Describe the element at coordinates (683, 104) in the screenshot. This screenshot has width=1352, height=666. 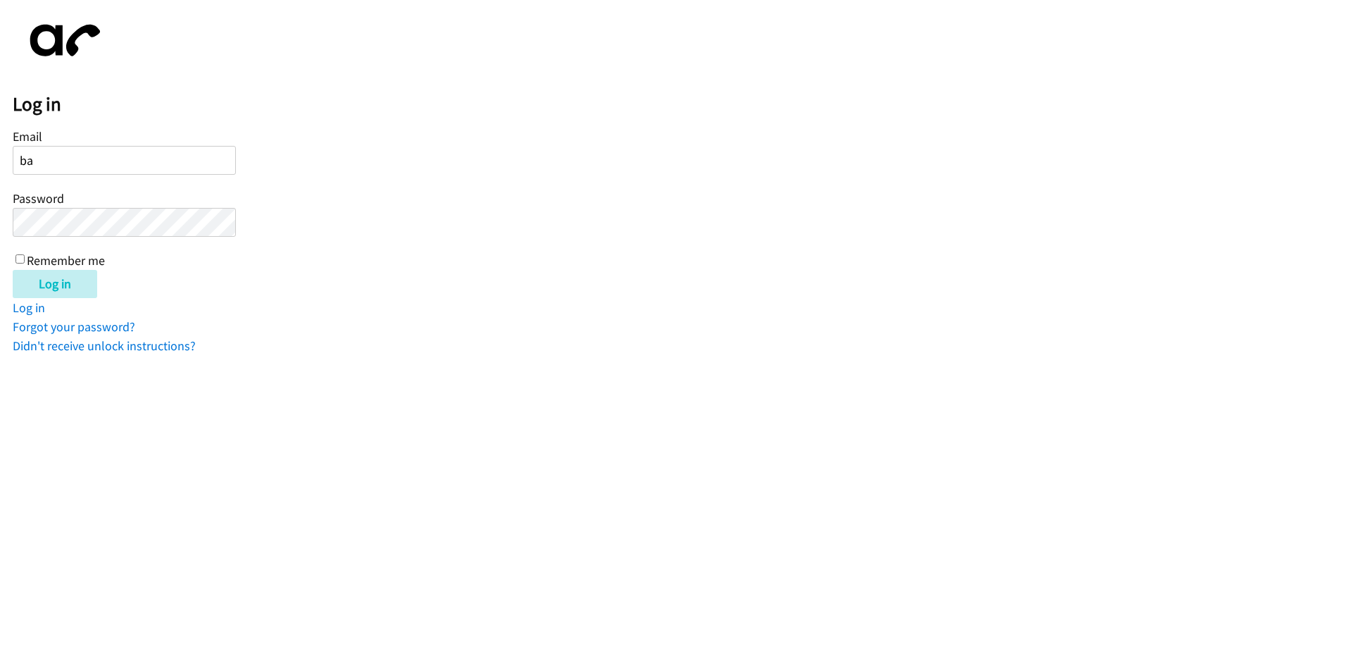
I see `h2: Log in` at that location.